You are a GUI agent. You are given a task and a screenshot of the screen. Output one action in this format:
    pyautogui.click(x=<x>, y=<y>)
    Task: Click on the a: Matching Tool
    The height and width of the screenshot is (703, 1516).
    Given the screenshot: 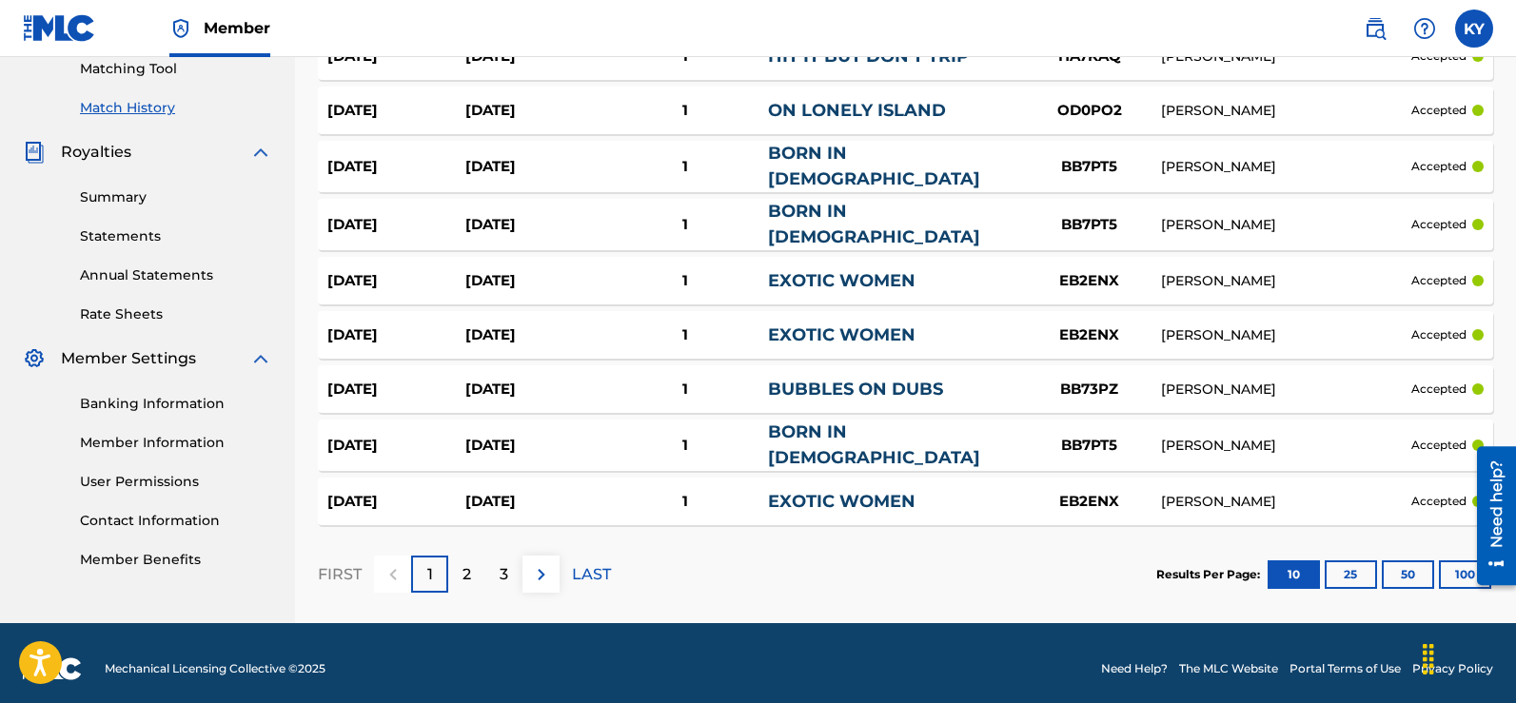 What is the action you would take?
    pyautogui.click(x=176, y=69)
    